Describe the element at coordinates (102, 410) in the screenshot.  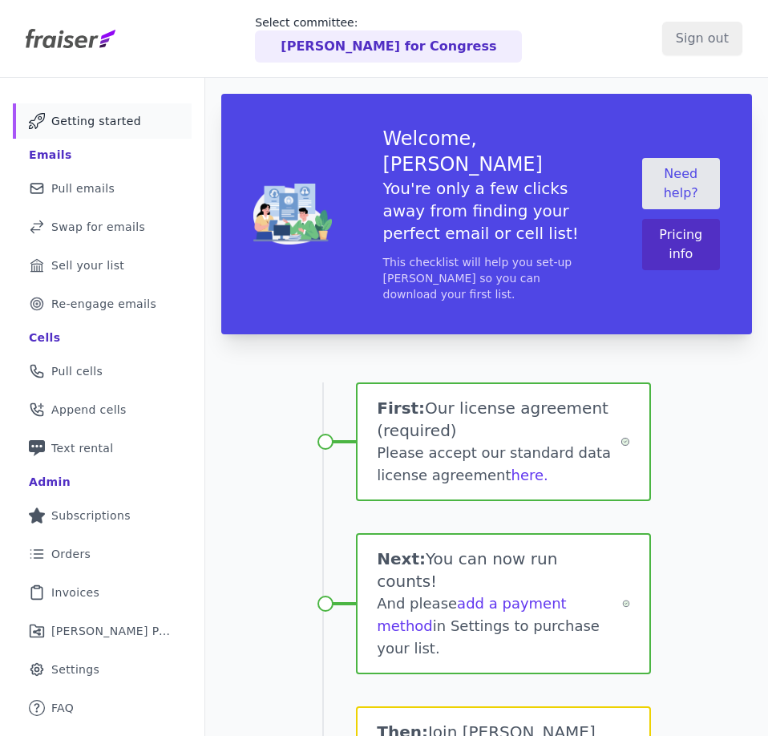
I see `a: Append cells` at that location.